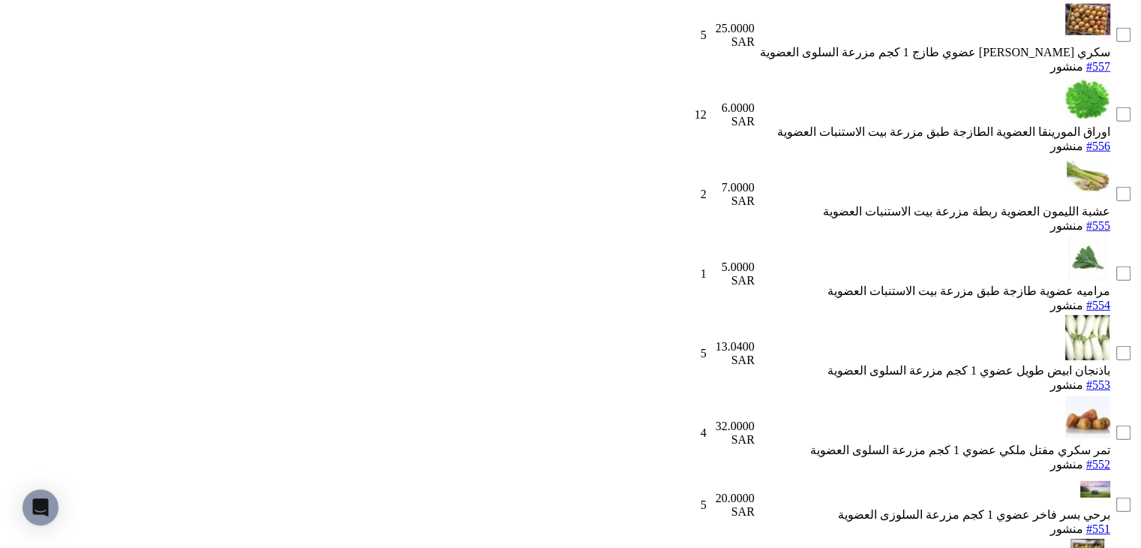 Image resolution: width=1141 pixels, height=548 pixels. I want to click on a: #553, so click(1098, 384).